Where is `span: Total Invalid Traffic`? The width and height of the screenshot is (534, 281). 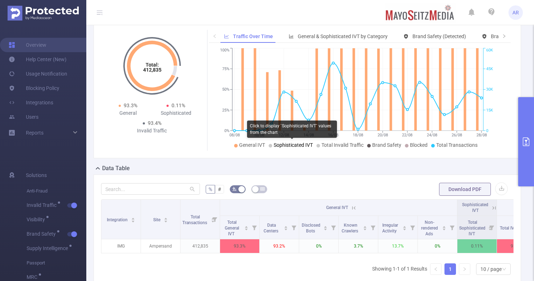 span: Total Invalid Traffic is located at coordinates (342, 145).